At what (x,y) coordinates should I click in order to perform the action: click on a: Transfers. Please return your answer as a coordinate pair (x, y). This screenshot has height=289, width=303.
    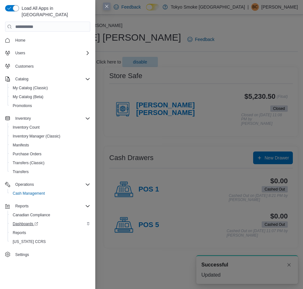
    Looking at the image, I should click on (21, 172).